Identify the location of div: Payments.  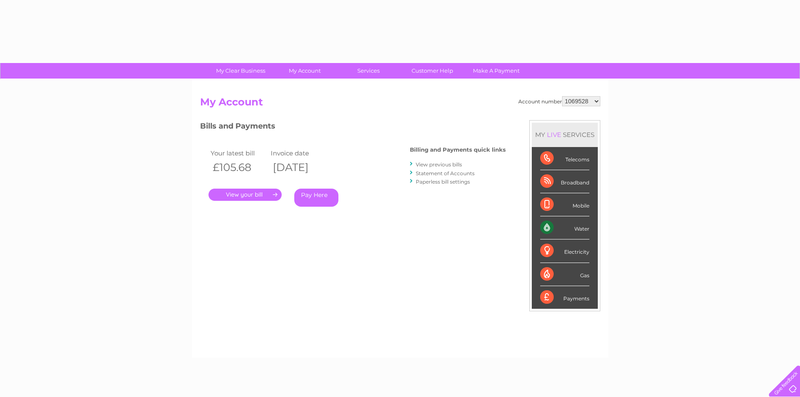
(565, 298).